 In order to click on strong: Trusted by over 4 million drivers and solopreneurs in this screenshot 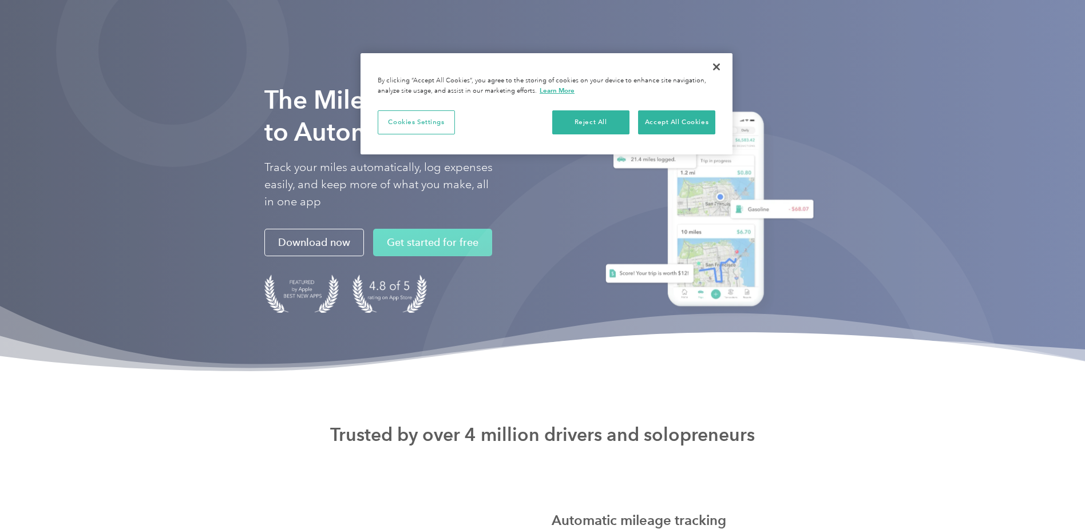, I will do `click(543, 435)`.